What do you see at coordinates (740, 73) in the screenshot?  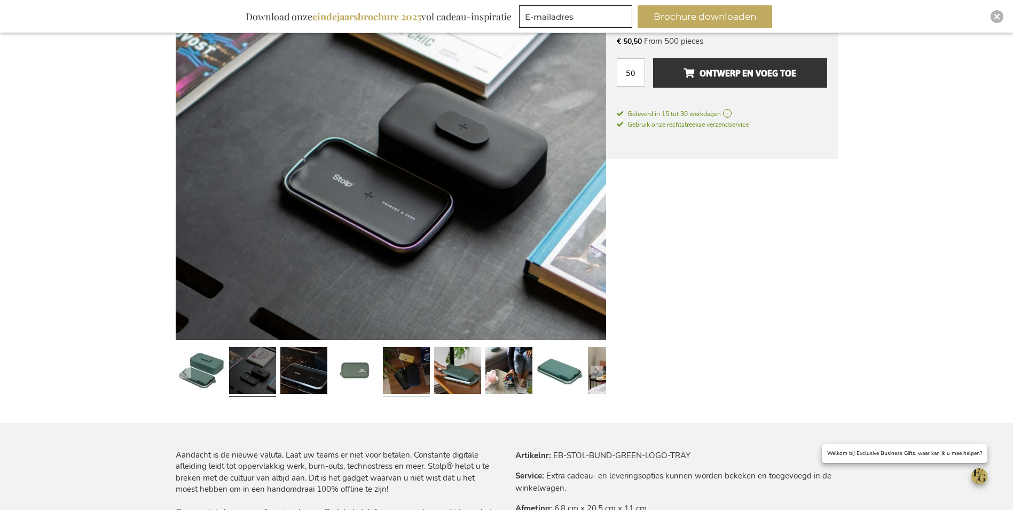 I see `button: Ontwerp en voeg toe` at bounding box center [740, 73].